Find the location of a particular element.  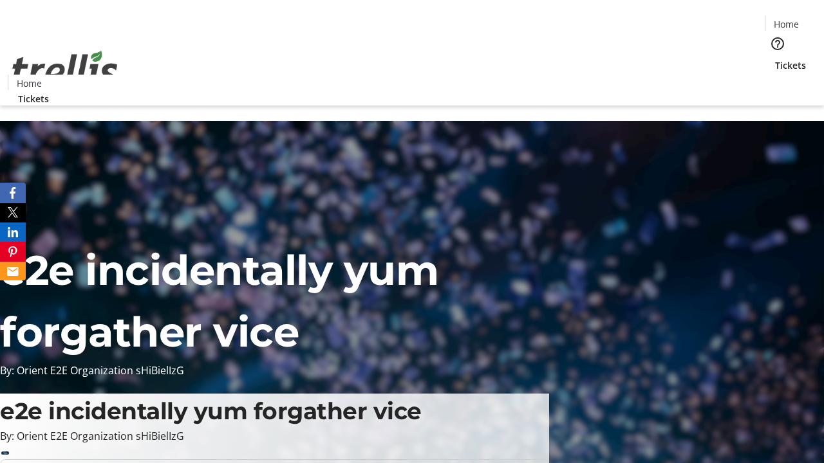

img: Orient E2E Organization sHiBielIzG's Logo is located at coordinates (65, 69).